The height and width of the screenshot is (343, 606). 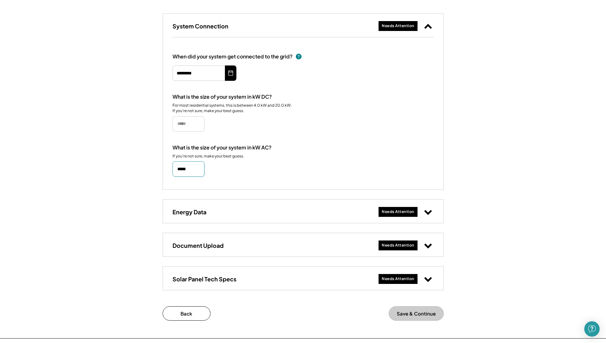 I want to click on button: Save & Continue, so click(x=416, y=314).